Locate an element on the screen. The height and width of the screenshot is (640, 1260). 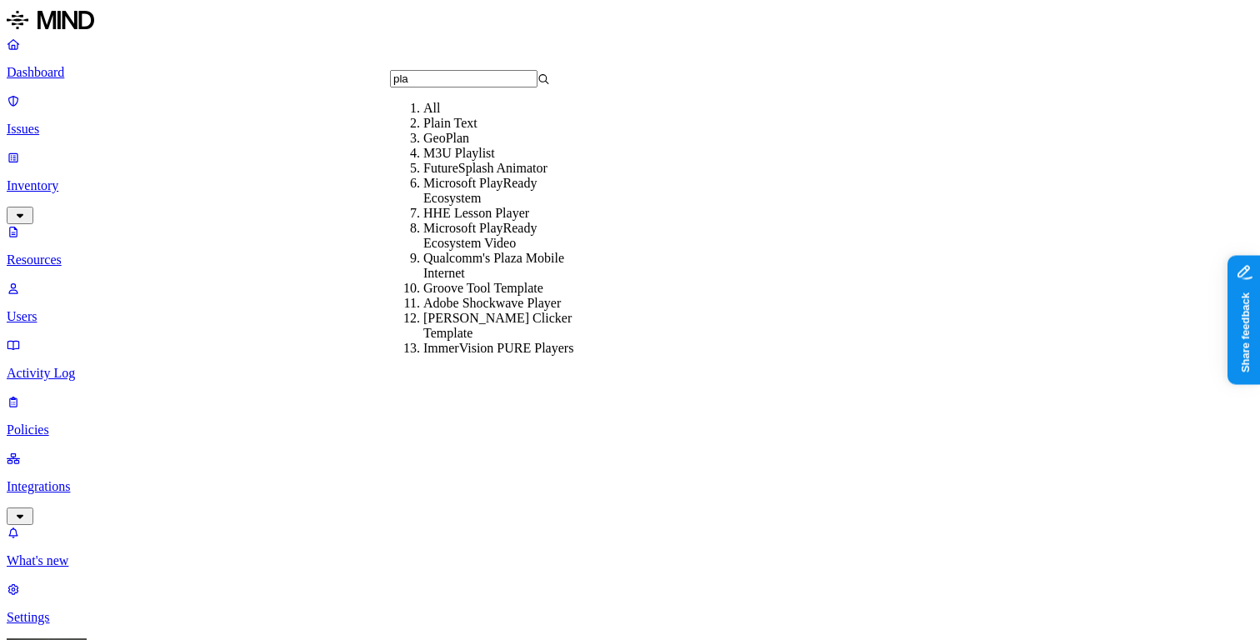
div: Groove Tool Template is located at coordinates (503, 288).